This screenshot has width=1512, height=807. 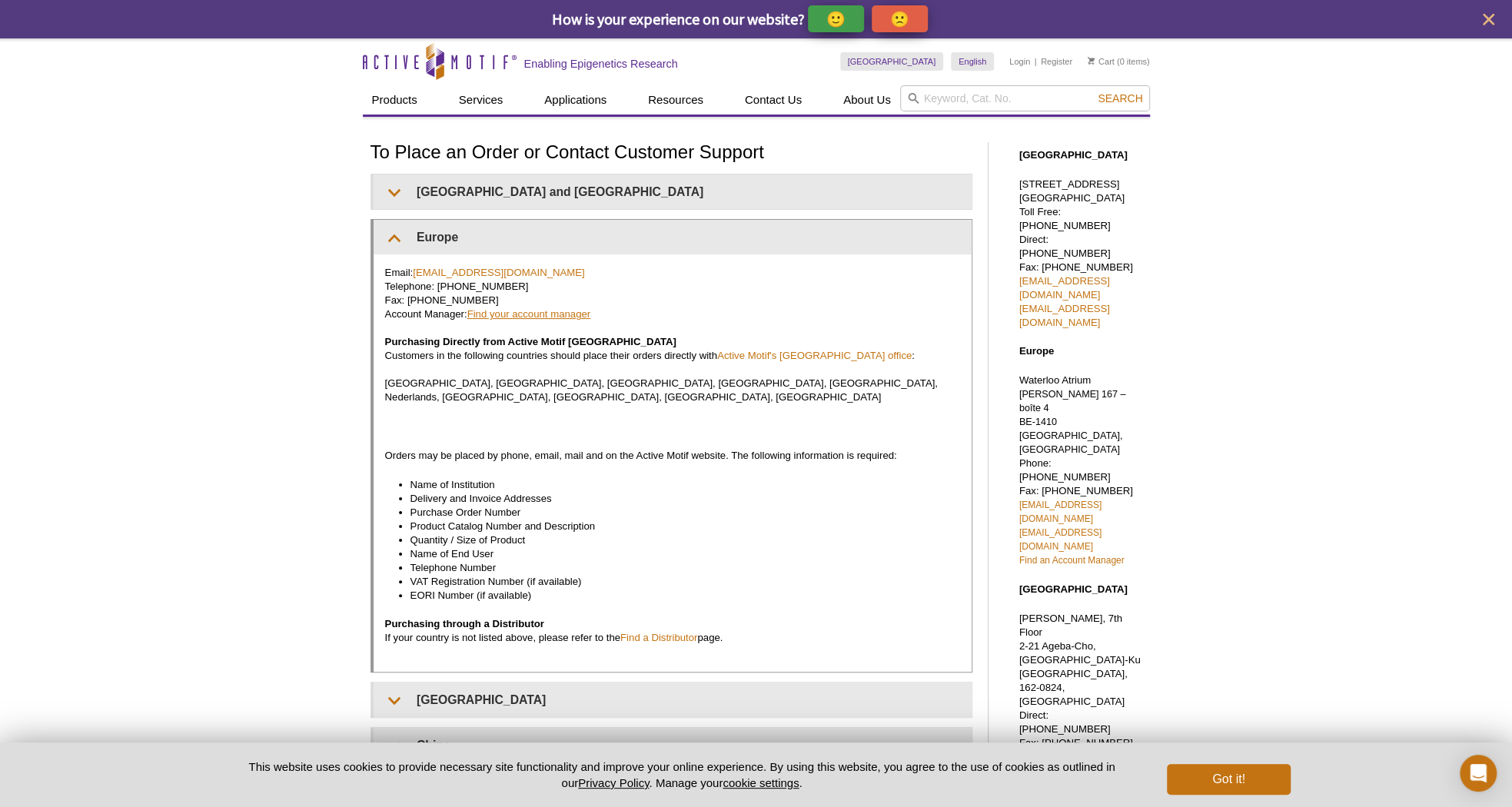 What do you see at coordinates (1024, 99) in the screenshot?
I see `input: Keyword, Cat. No.` at bounding box center [1024, 99].